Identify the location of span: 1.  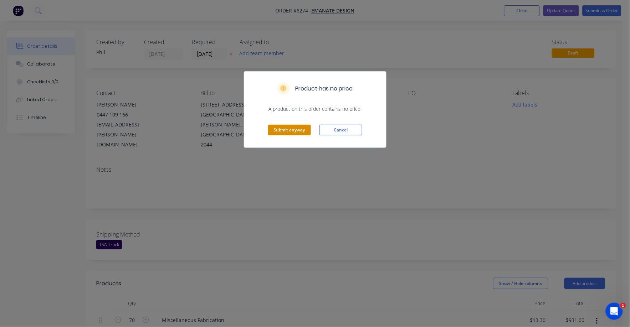
(623, 306).